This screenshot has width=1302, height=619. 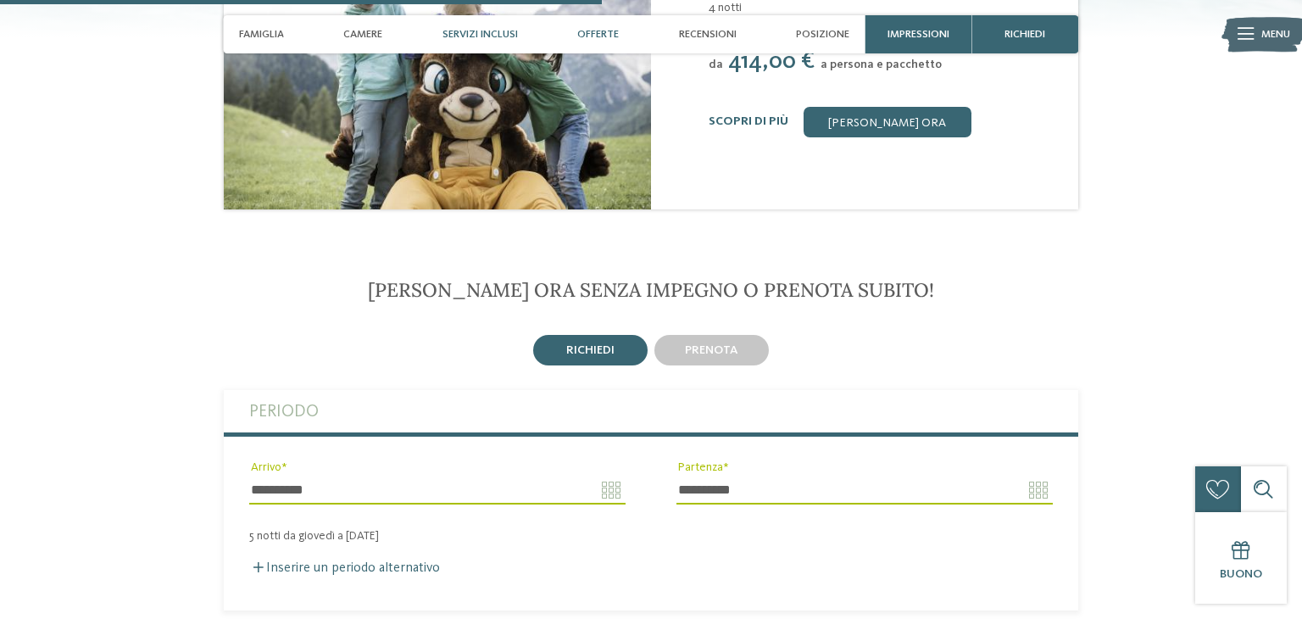 What do you see at coordinates (363, 34) in the screenshot?
I see `span: Camere` at bounding box center [363, 34].